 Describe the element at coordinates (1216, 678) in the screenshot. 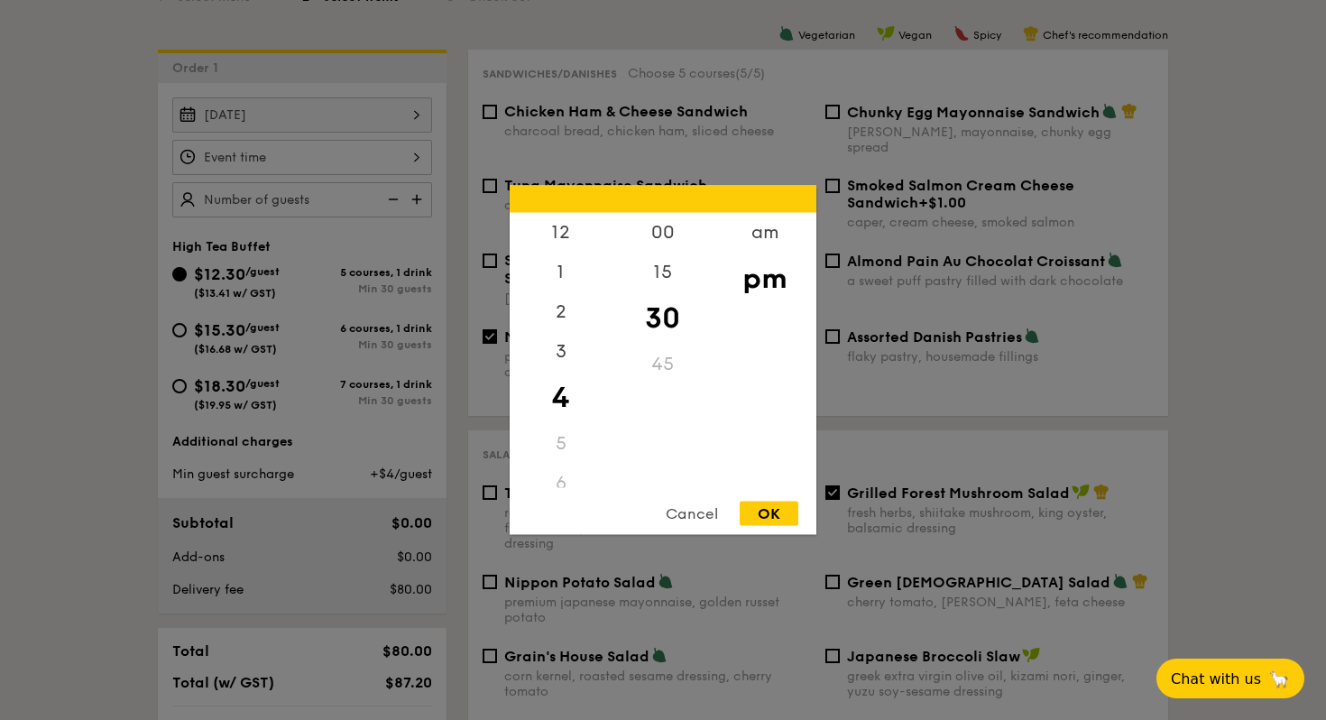

I see `span: Chat with us` at that location.